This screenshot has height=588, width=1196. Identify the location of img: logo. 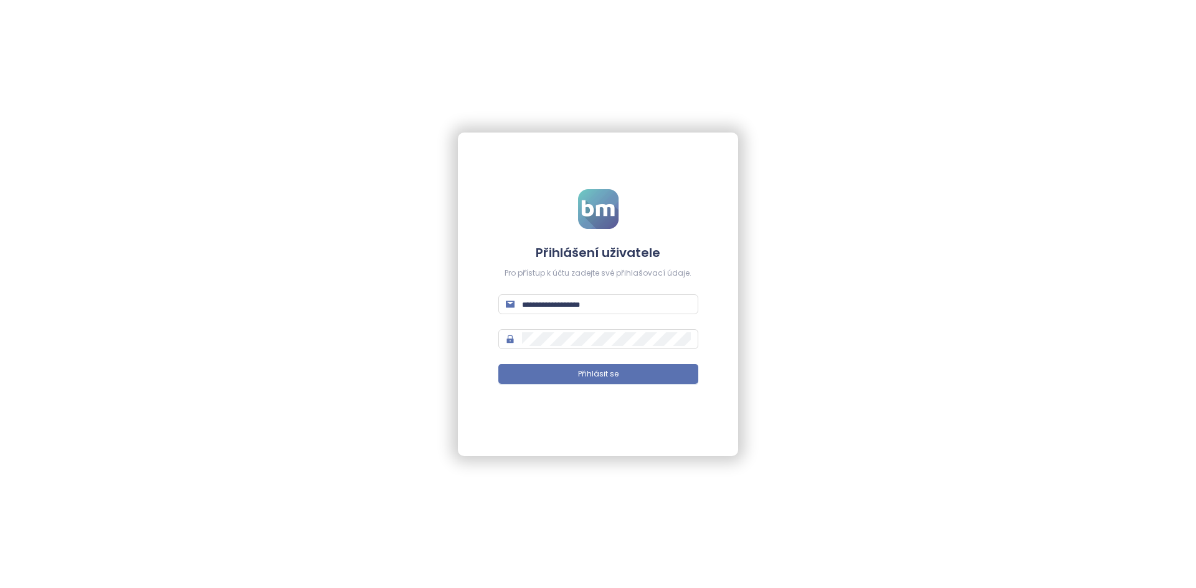
(598, 209).